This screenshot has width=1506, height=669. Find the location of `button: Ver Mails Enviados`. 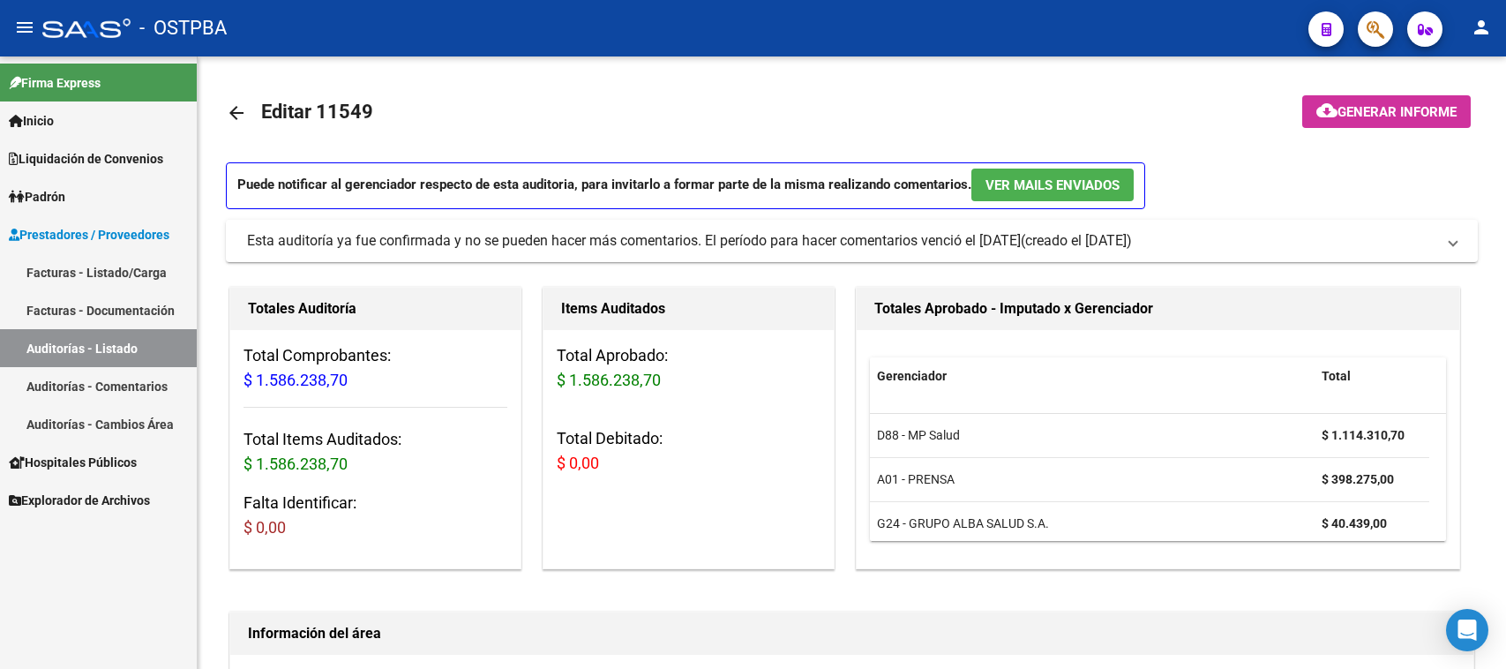

button: Ver Mails Enviados is located at coordinates (1053, 184).